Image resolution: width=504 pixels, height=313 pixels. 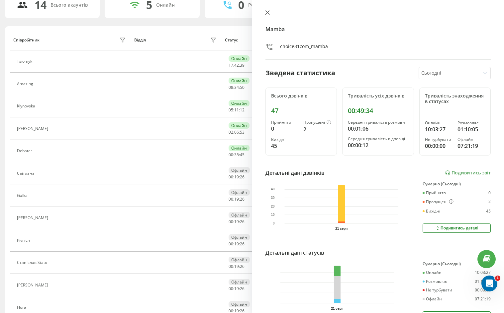 I want to click on div: 00:49:34, so click(x=378, y=111).